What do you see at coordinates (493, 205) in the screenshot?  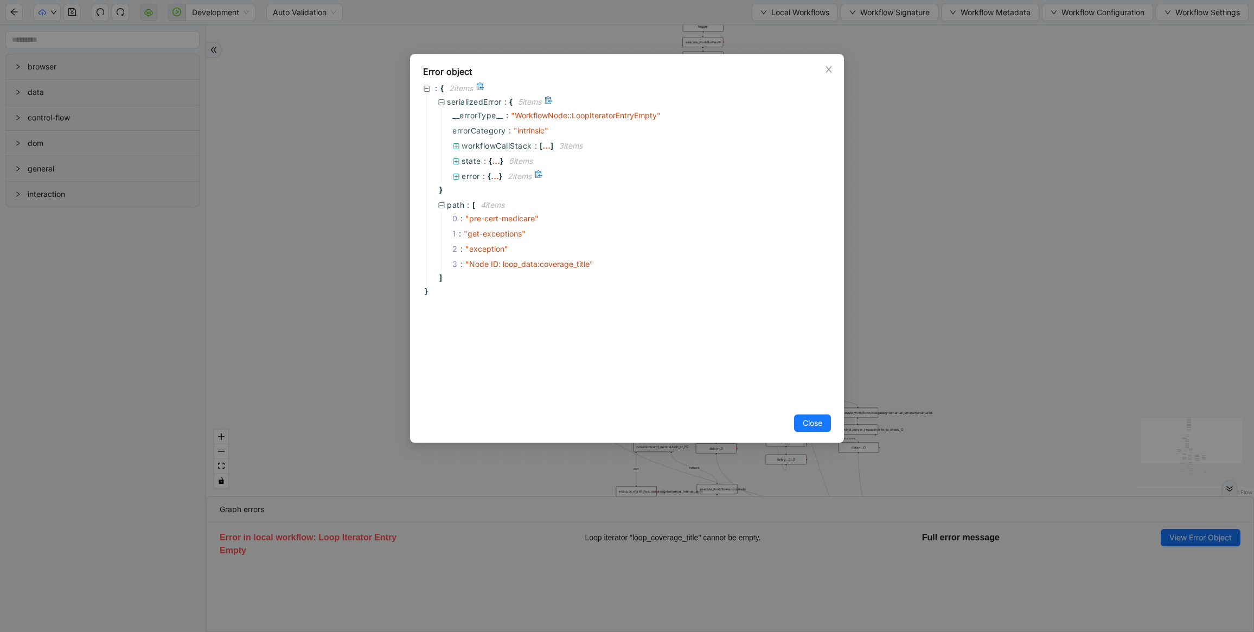 I see `span: 4 item s` at bounding box center [493, 205].